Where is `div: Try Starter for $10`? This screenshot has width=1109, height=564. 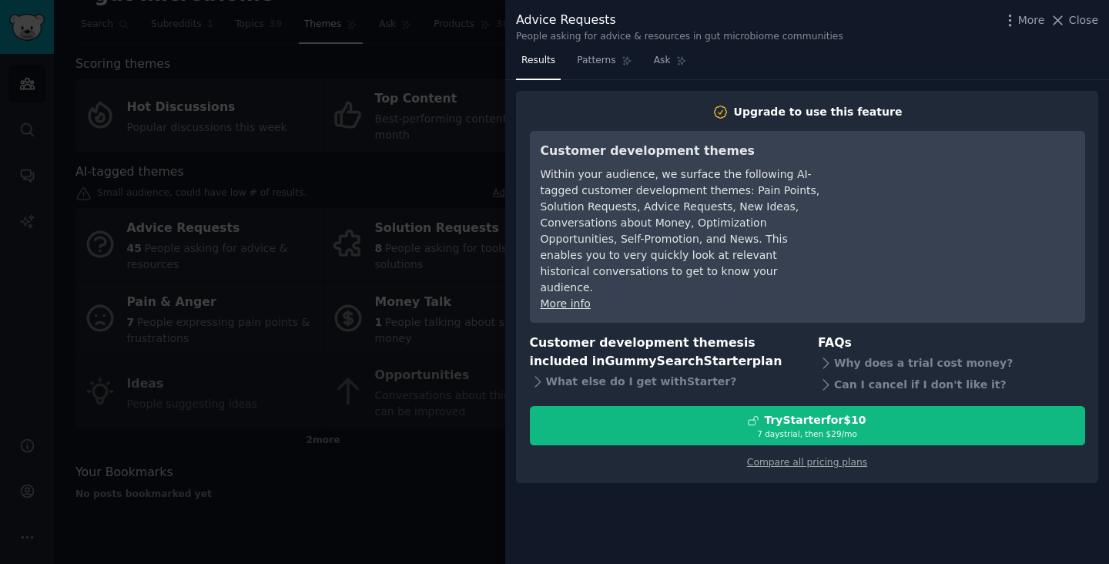 div: Try Starter for $10 is located at coordinates (815, 420).